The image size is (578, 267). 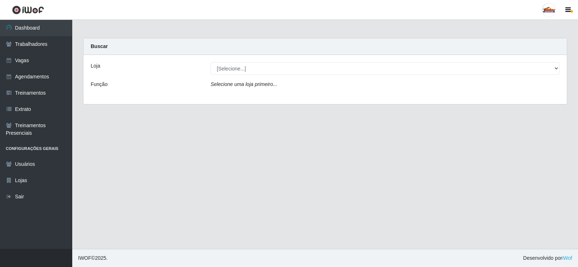 What do you see at coordinates (93, 258) in the screenshot?
I see `span: © 2025 .` at bounding box center [93, 258].